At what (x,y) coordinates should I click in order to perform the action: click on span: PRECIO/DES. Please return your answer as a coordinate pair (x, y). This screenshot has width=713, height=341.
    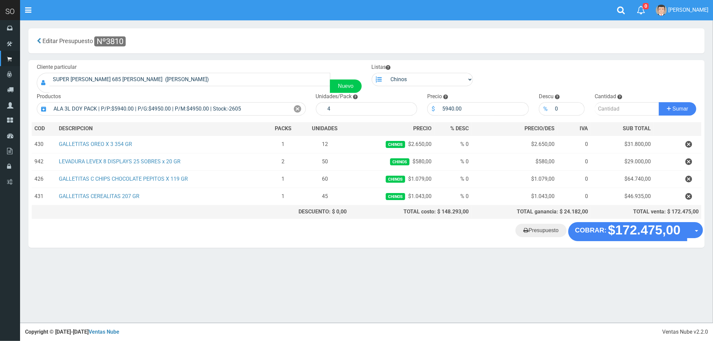
    Looking at the image, I should click on (540, 128).